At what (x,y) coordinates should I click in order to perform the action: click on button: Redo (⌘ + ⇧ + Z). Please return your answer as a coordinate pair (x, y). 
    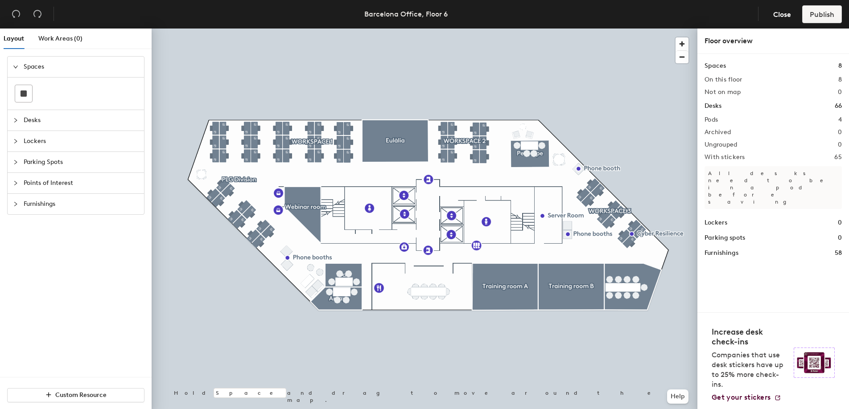
    Looking at the image, I should click on (37, 14).